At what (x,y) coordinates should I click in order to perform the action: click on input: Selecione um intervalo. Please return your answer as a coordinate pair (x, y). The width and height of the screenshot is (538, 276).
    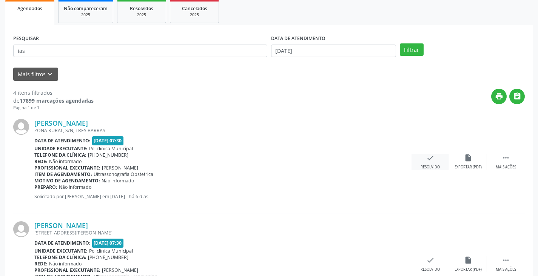
    Looking at the image, I should click on (334, 51).